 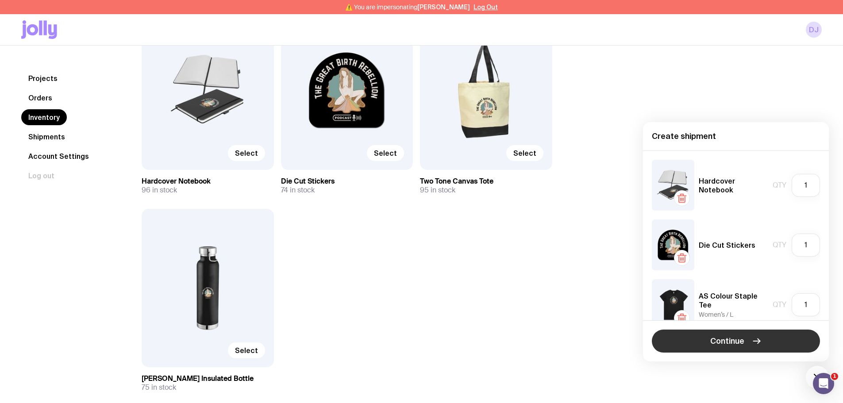 I want to click on span: 95 in stock, so click(x=438, y=190).